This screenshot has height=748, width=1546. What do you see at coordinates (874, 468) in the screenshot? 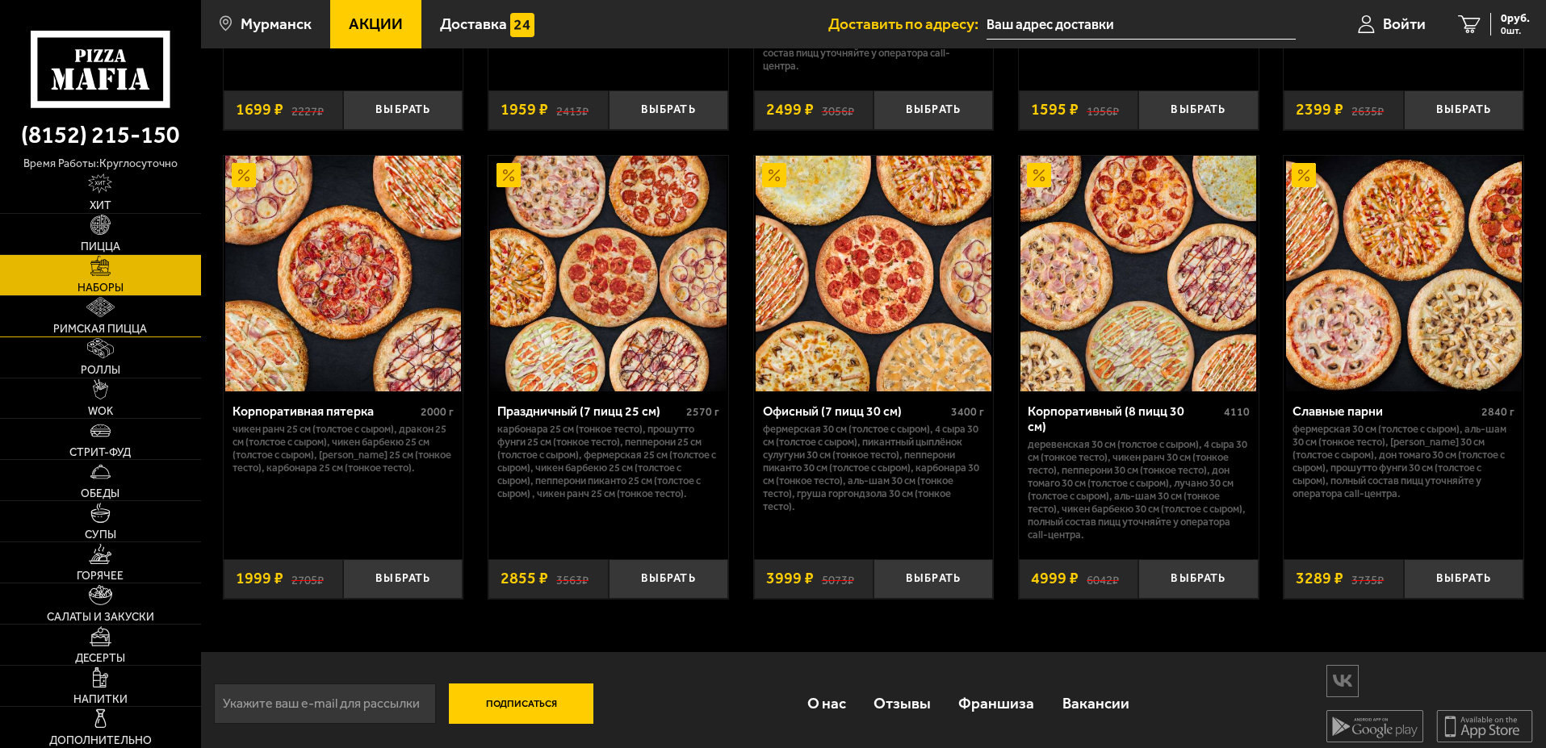
I see `p: Фермерская 30 см (толстое с сыром), 4 сыра 30 см (толстое с сыром), Пикантный цыплёнок сулугуни 3...` at bounding box center [874, 468].